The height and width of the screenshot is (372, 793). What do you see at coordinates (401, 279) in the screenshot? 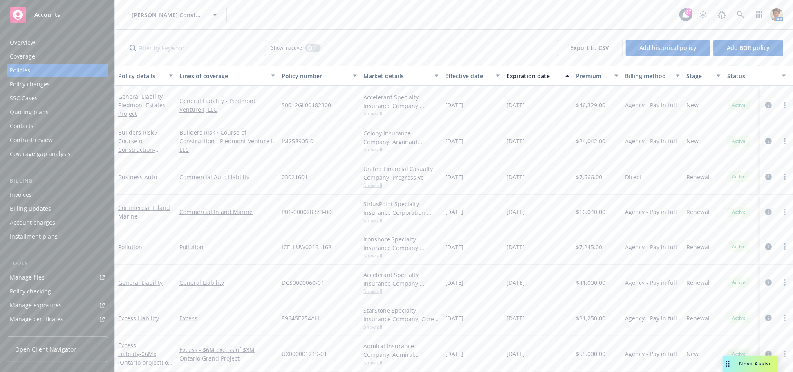
I see `div: Accelerant Specialty Insurance Company, Accelerant, Brown & Riding Insurance Services, Inc.` at bounding box center [401, 279].